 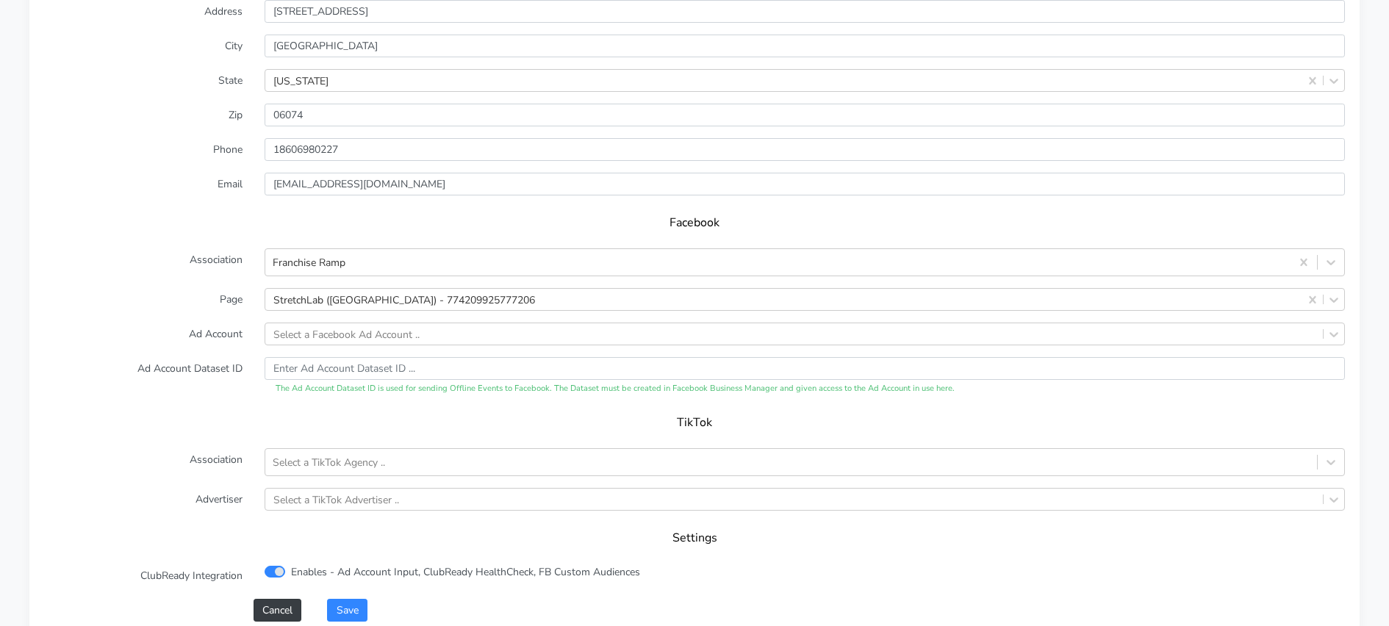 What do you see at coordinates (347, 610) in the screenshot?
I see `button: Save` at bounding box center [347, 610].